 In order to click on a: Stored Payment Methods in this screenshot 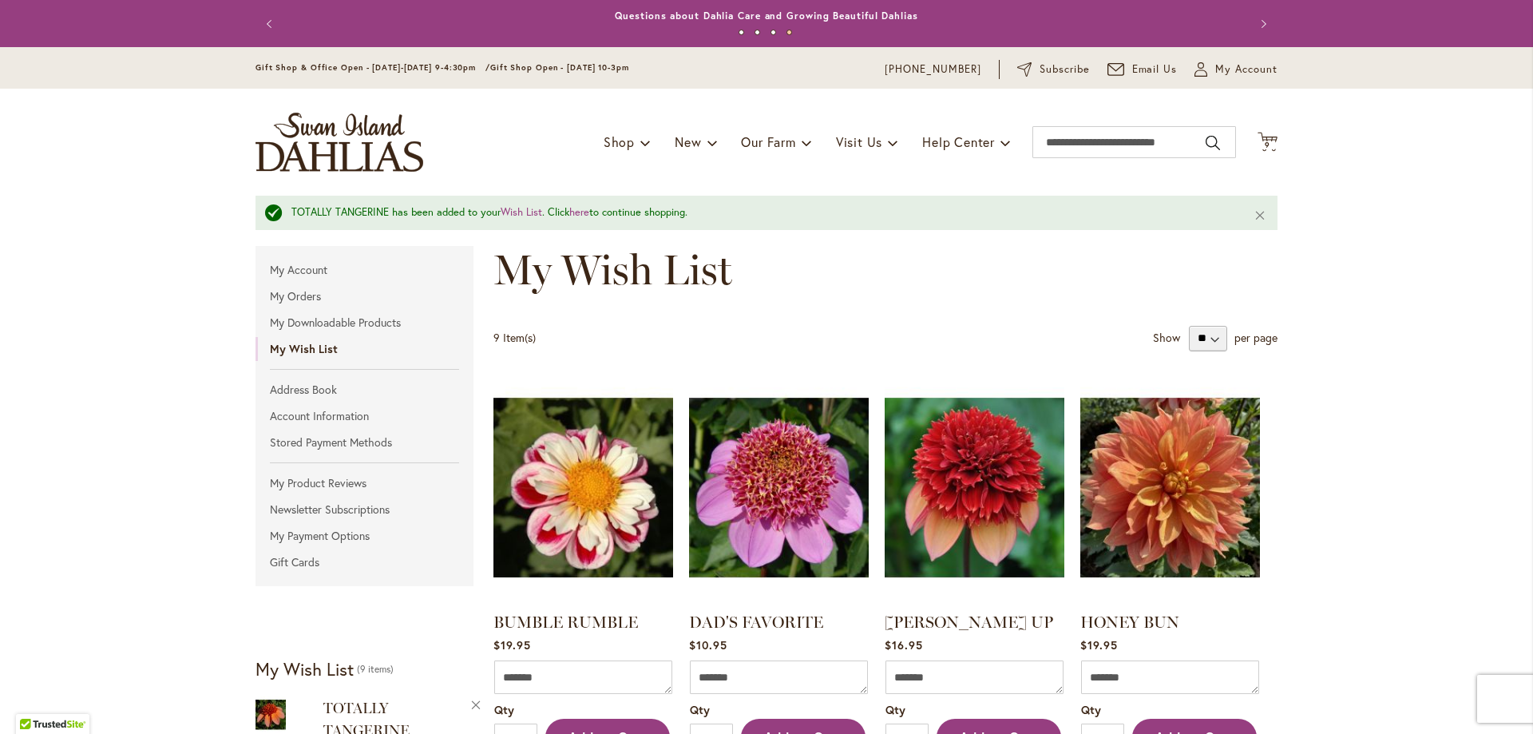, I will do `click(364, 442)`.